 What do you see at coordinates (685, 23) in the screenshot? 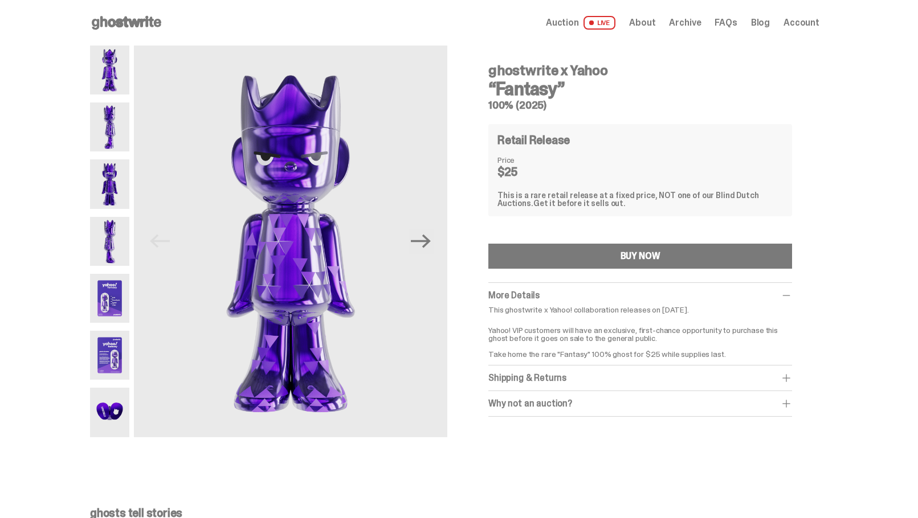
I see `a: Archive` at bounding box center [685, 23].